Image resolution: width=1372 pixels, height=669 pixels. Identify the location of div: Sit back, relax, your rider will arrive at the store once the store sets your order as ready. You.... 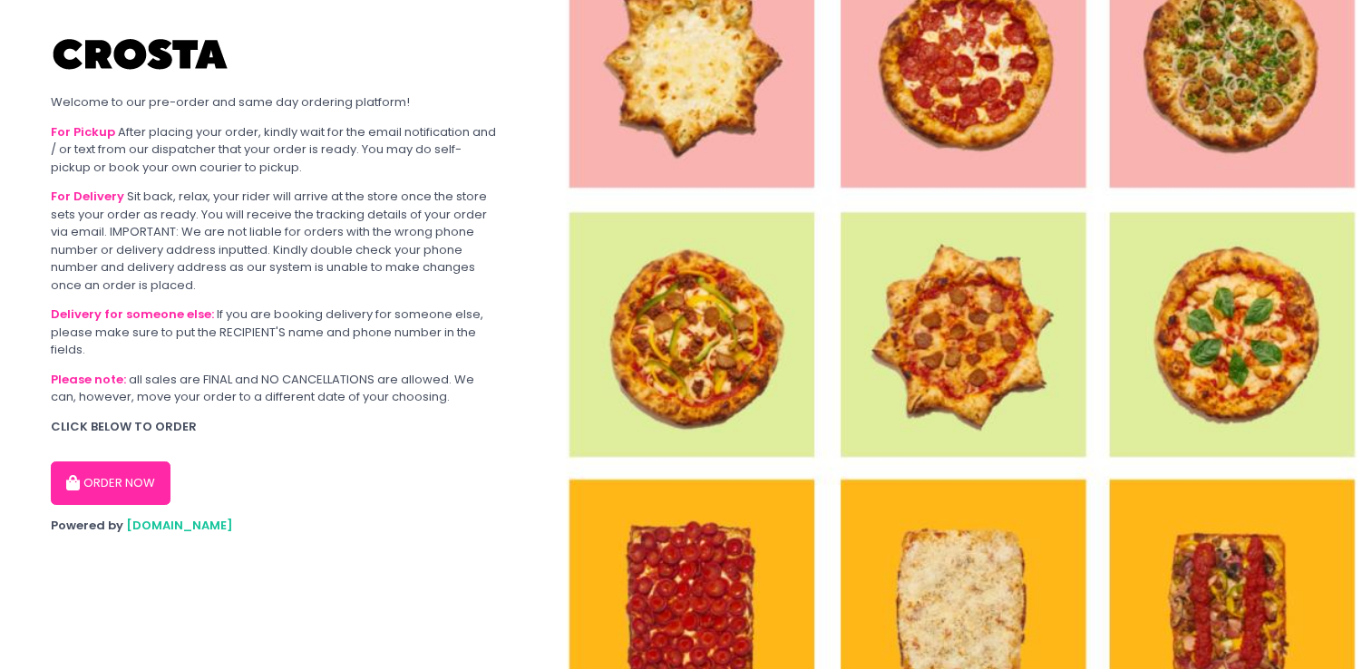
(274, 240).